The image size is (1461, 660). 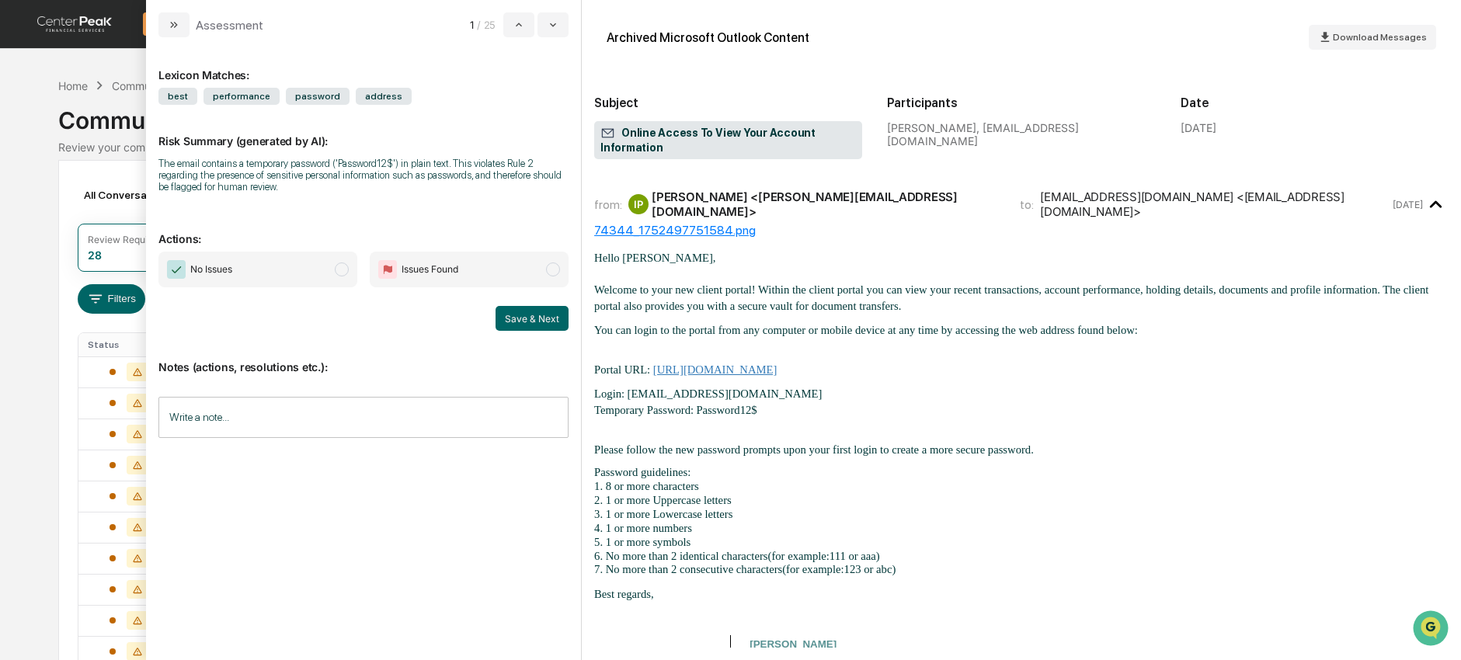 What do you see at coordinates (384, 96) in the screenshot?
I see `span: address` at bounding box center [384, 96].